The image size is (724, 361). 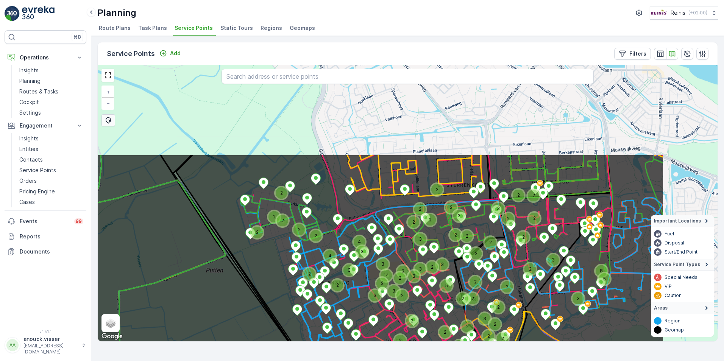 What do you see at coordinates (39, 92) in the screenshot?
I see `p: Routes & Tasks` at bounding box center [39, 92].